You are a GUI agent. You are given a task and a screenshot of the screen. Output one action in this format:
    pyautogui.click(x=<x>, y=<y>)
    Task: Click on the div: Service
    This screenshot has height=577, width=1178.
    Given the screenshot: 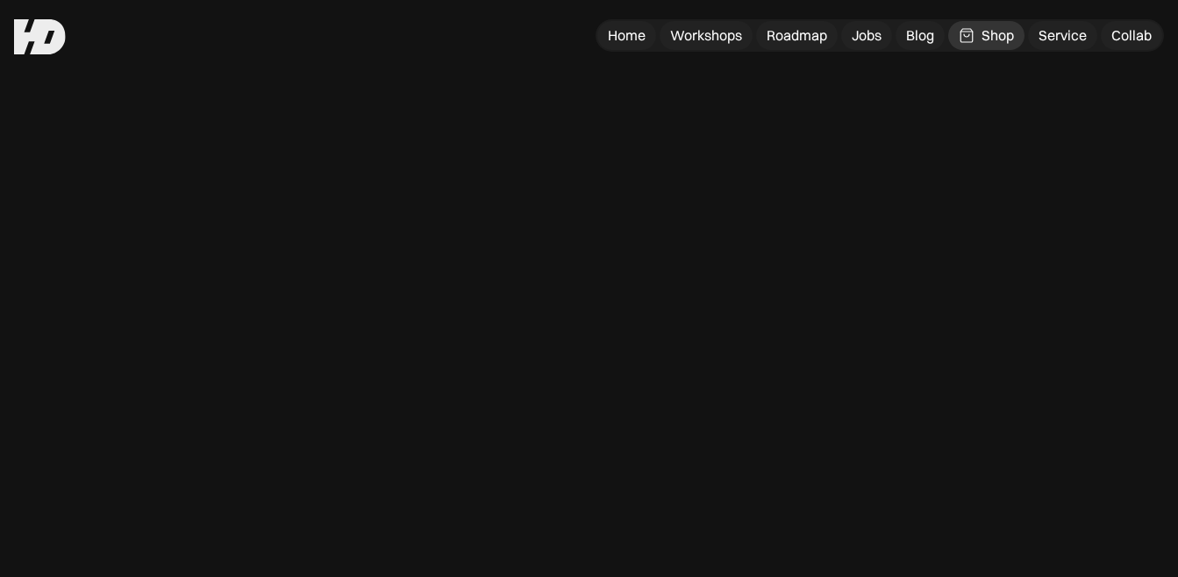 What is the action you would take?
    pyautogui.click(x=1062, y=35)
    